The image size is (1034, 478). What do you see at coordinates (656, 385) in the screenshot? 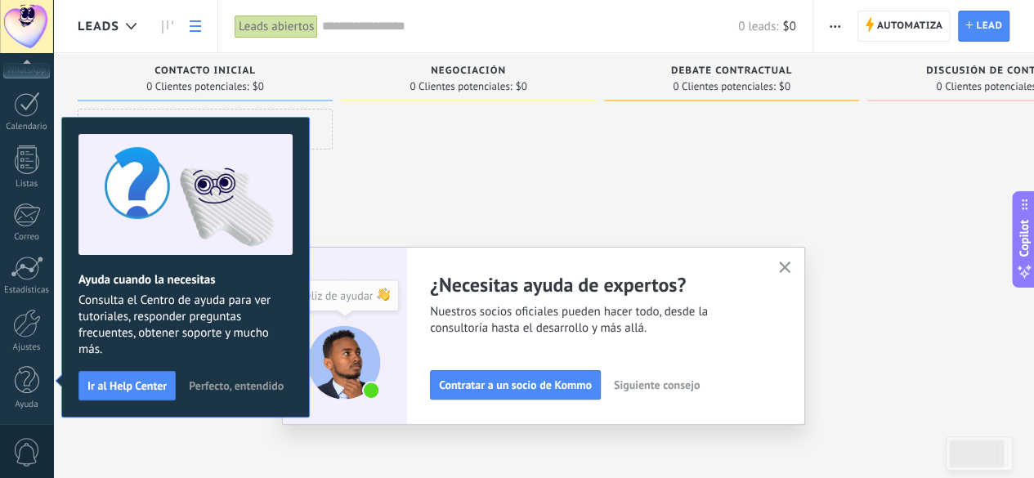
I see `span: Siguiente consejo` at bounding box center [656, 385].